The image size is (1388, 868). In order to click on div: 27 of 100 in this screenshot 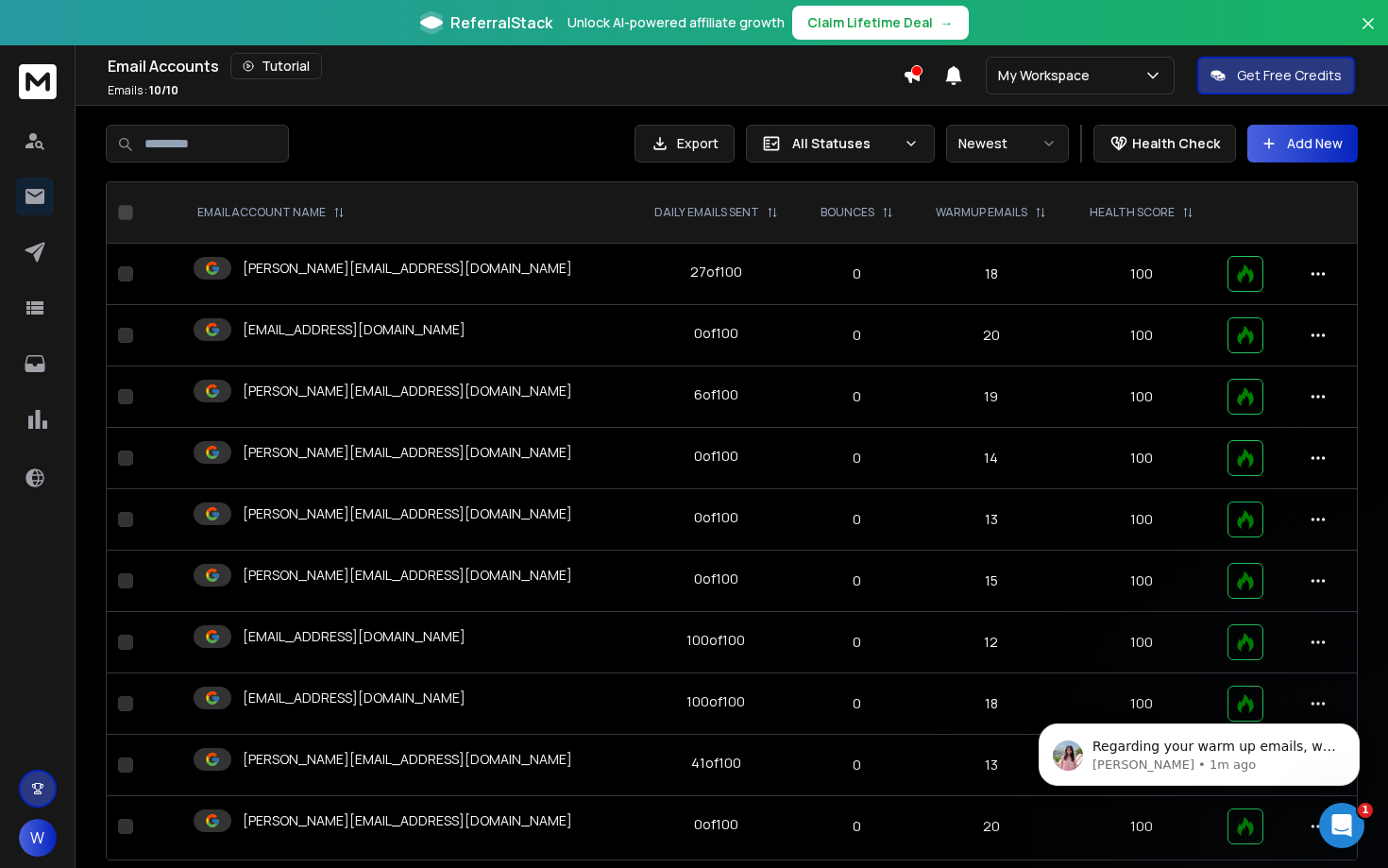, I will do `click(716, 272)`.